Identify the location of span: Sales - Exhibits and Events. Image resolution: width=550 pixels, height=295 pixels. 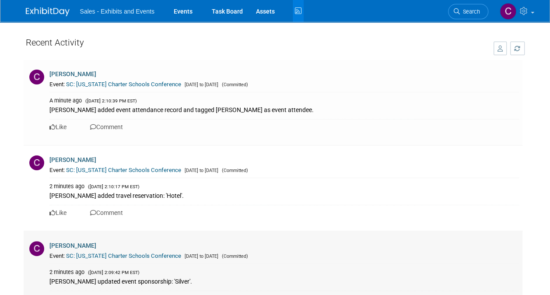
(117, 11).